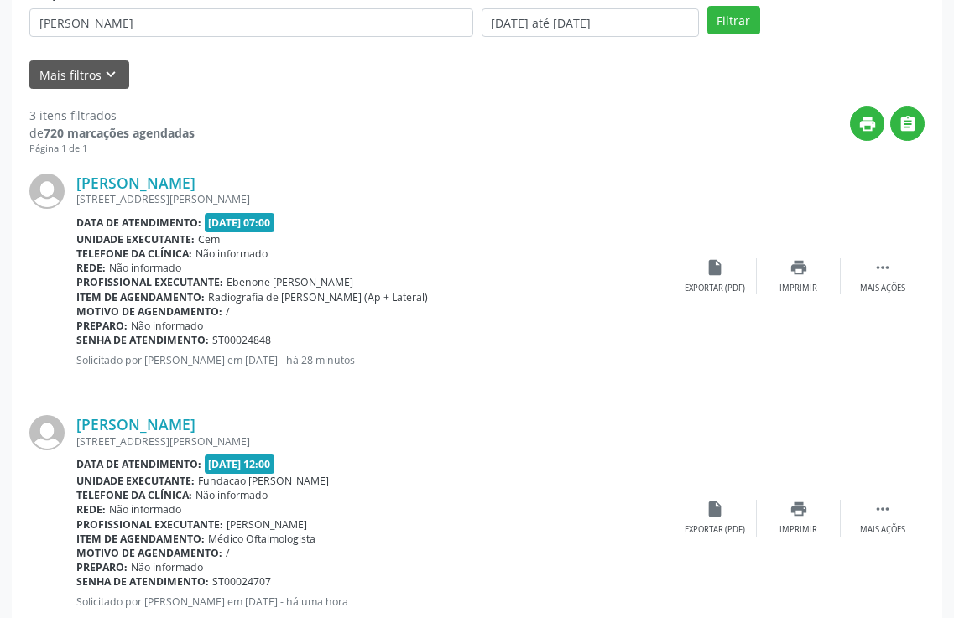 This screenshot has width=954, height=618. Describe the element at coordinates (733, 20) in the screenshot. I see `button: Filtrar` at that location.